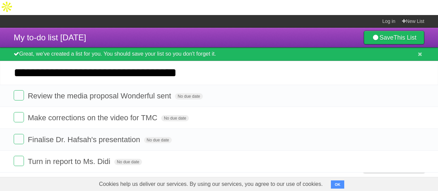 The height and width of the screenshot is (191, 438). I want to click on a: Log in, so click(389, 21).